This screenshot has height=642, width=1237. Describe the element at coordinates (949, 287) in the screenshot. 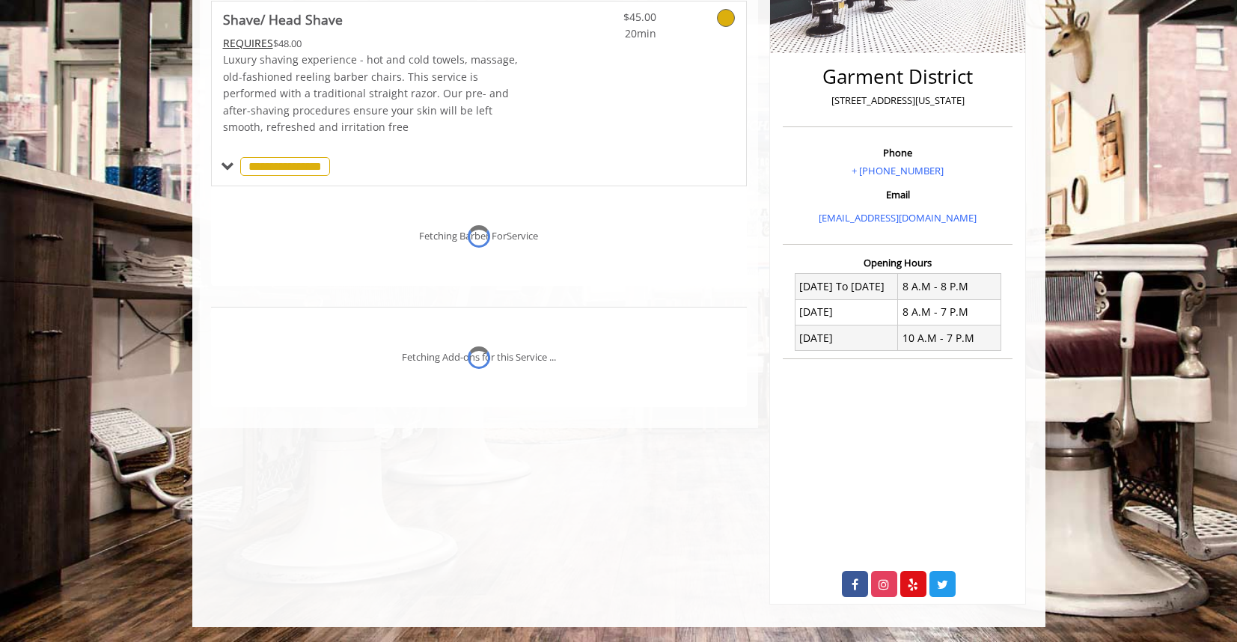

I see `td: 8 A.M - 8 P.M` at that location.